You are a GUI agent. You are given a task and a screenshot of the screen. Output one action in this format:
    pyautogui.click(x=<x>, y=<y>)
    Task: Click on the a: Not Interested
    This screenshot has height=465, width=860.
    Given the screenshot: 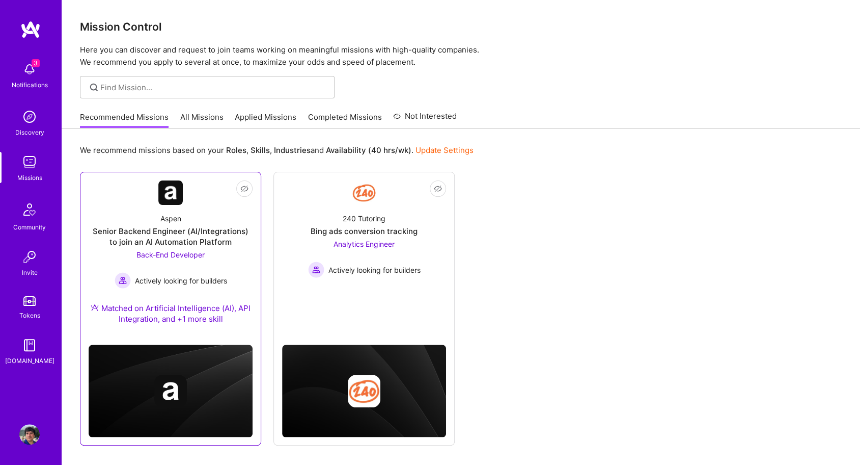 What is the action you would take?
    pyautogui.click(x=425, y=119)
    